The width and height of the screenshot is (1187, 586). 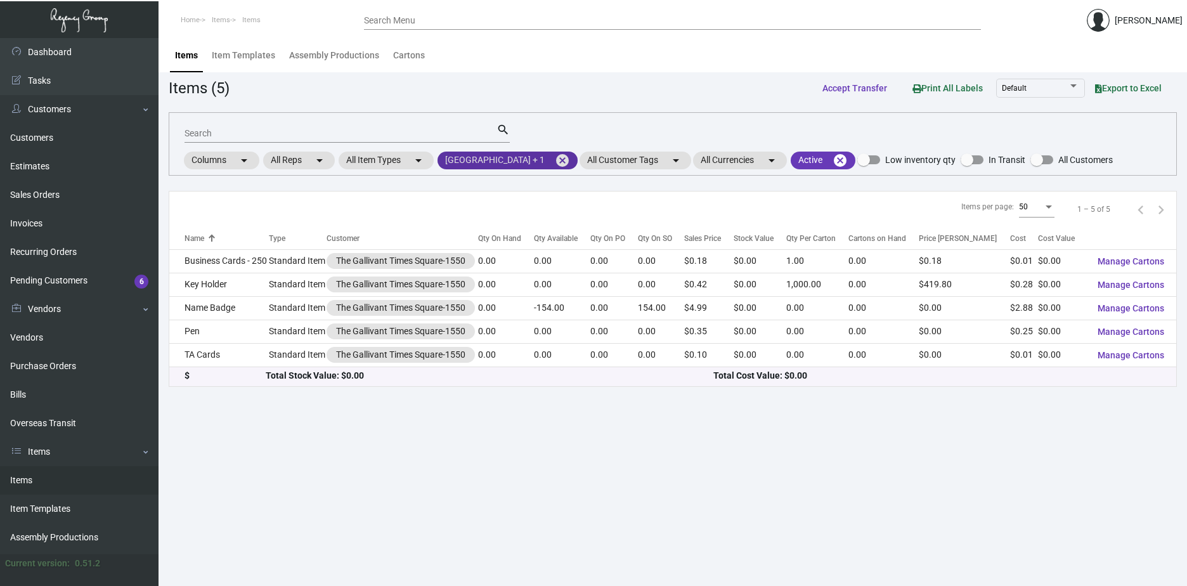 I want to click on div: Cost Value, so click(x=1056, y=238).